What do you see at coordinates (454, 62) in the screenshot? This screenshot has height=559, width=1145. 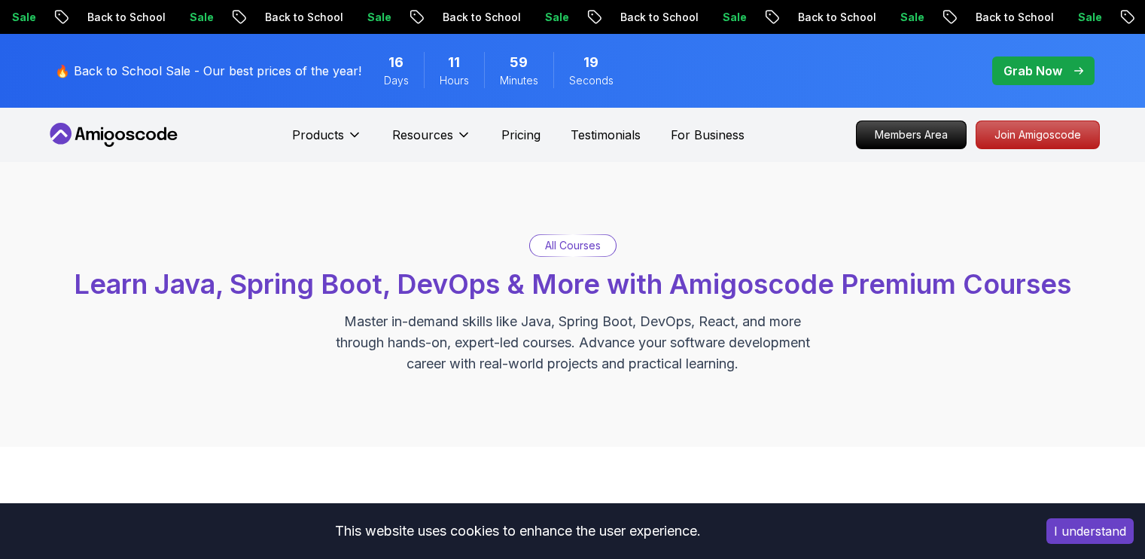 I see `span: 11 Hours` at bounding box center [454, 62].